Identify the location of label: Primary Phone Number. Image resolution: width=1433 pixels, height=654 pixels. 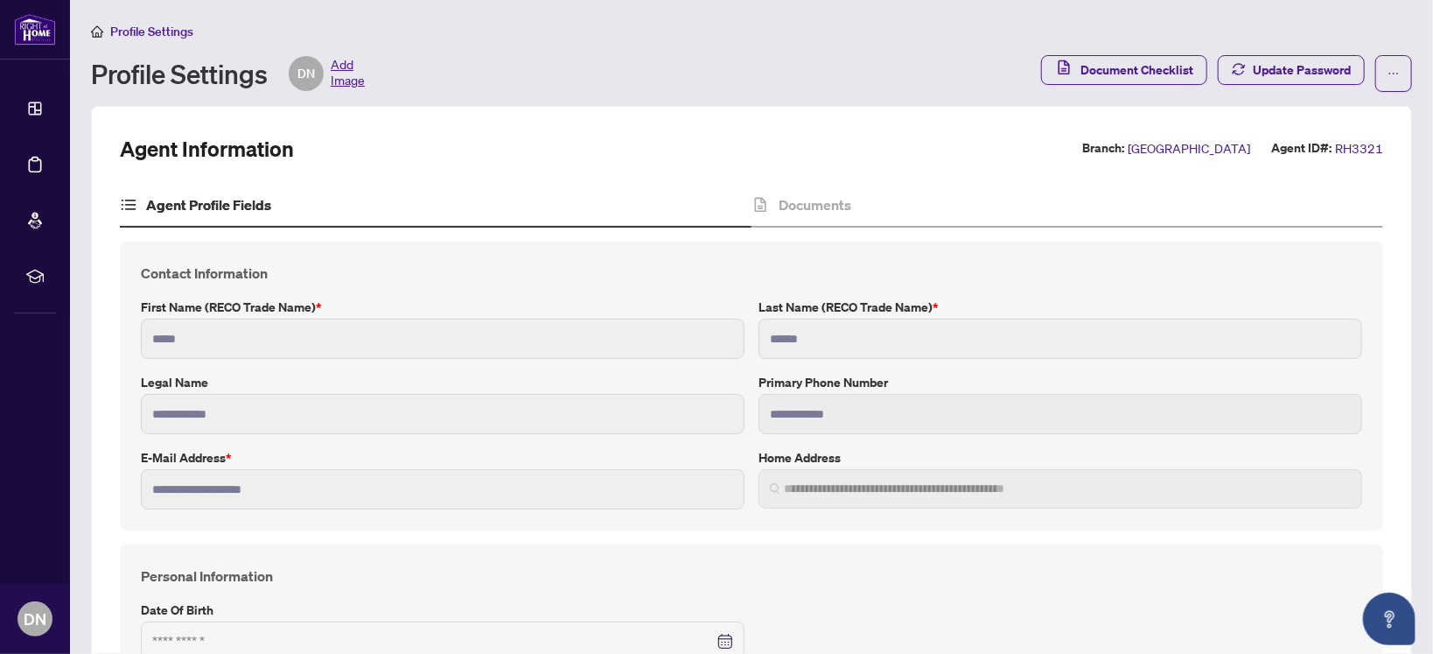
(1061, 382).